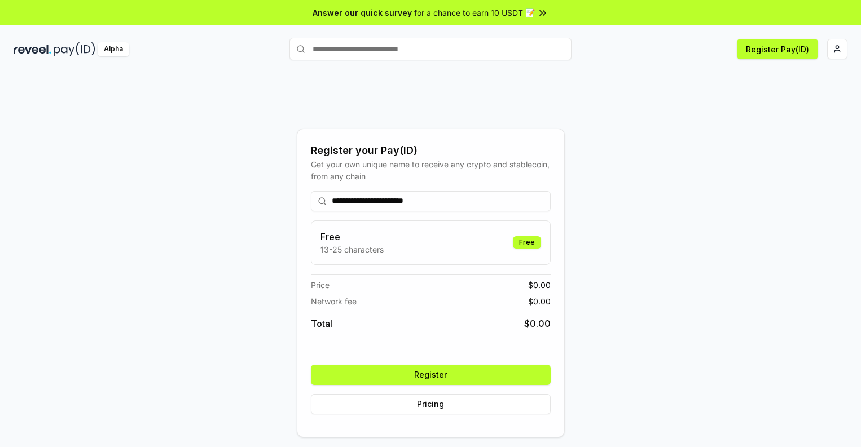 This screenshot has width=861, height=447. I want to click on img: reveel_dark, so click(32, 49).